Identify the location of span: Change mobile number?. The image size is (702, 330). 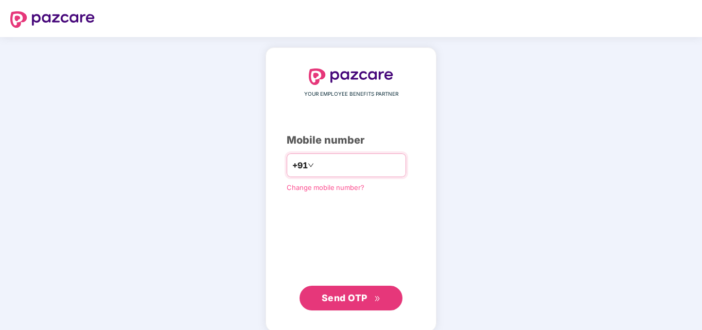
(325, 187).